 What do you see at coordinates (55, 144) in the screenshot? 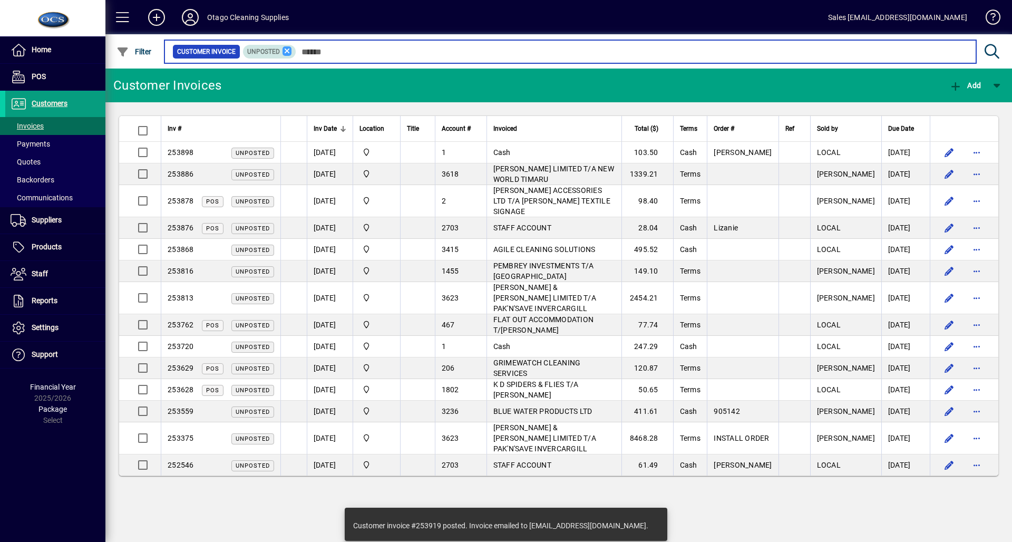
I see `a: Payments` at bounding box center [55, 144].